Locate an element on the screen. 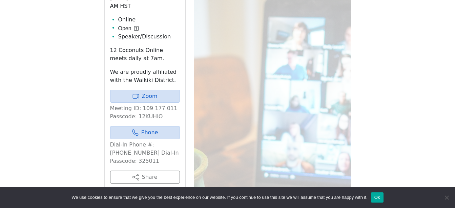 The image size is (455, 208). li: Speaker/Discussion is located at coordinates (149, 37).